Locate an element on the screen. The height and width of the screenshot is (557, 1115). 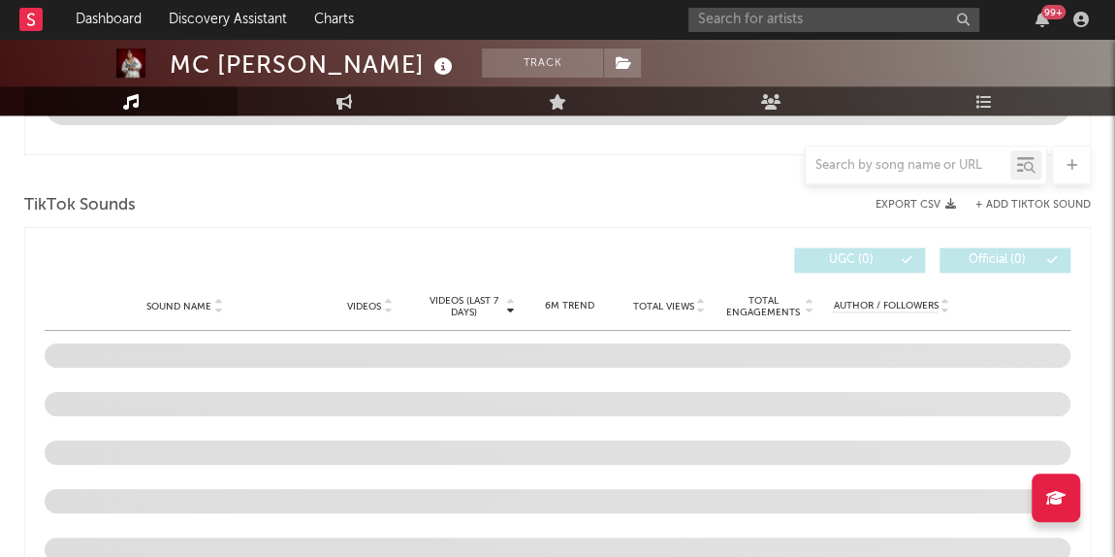
span: Total Engagements is located at coordinates (763, 306).